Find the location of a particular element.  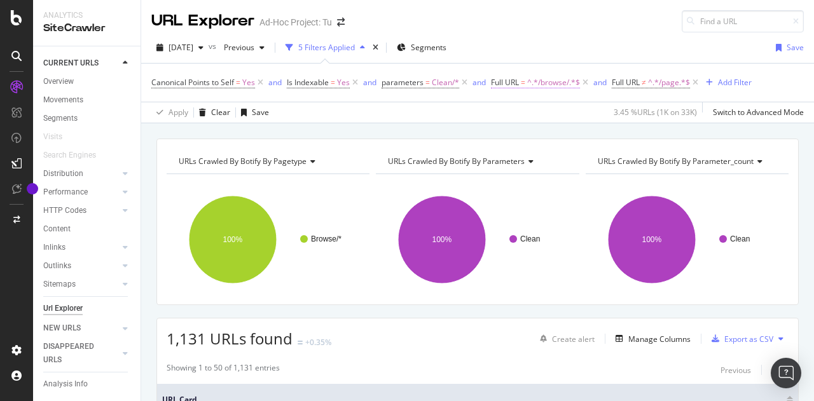

a: Sitemaps is located at coordinates (81, 284).